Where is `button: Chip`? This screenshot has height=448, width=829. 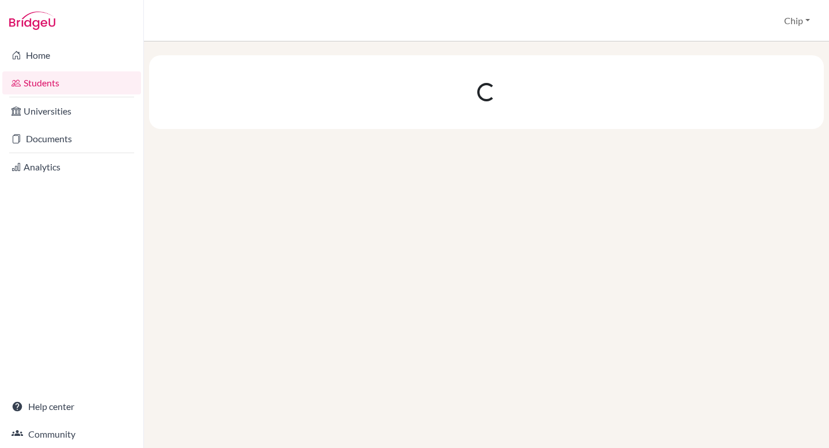
button: Chip is located at coordinates (796, 21).